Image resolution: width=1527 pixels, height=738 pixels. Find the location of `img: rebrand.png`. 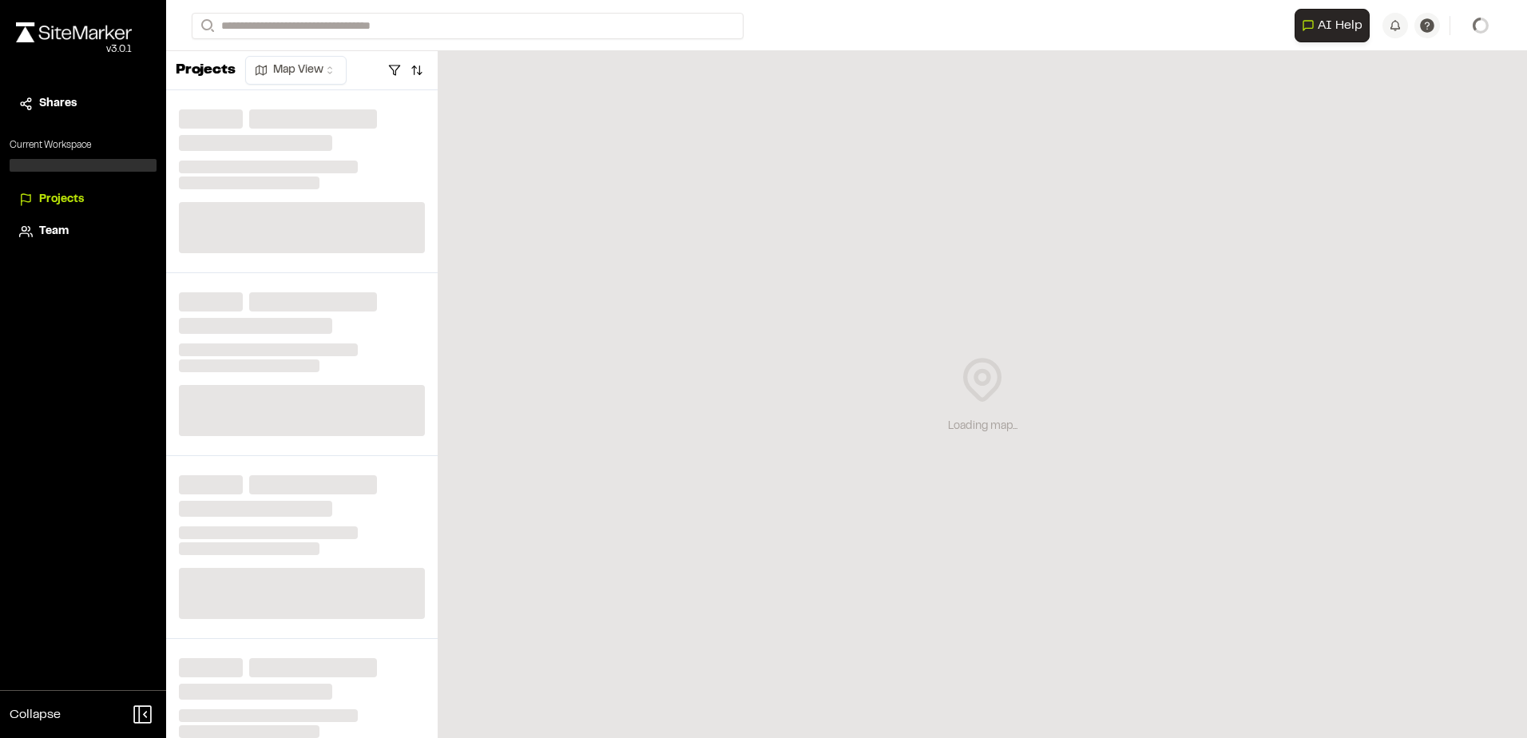

img: rebrand.png is located at coordinates (73, 32).